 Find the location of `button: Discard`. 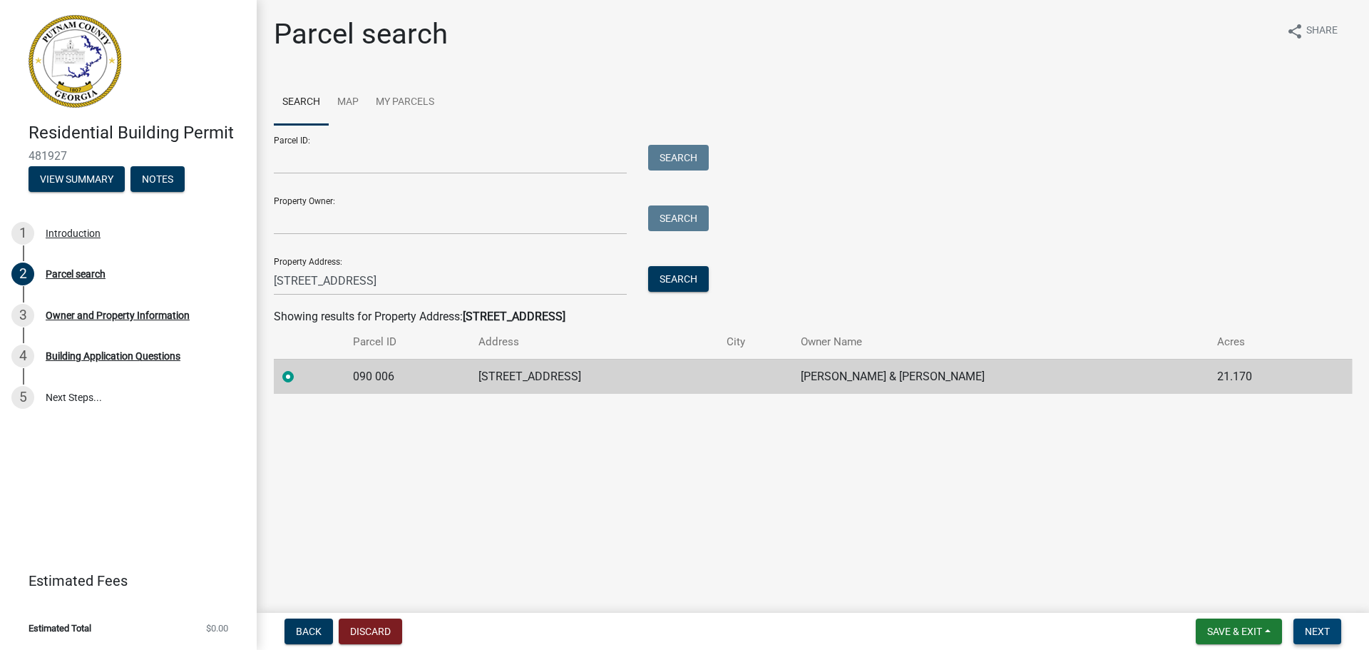

button: Discard is located at coordinates (370, 631).